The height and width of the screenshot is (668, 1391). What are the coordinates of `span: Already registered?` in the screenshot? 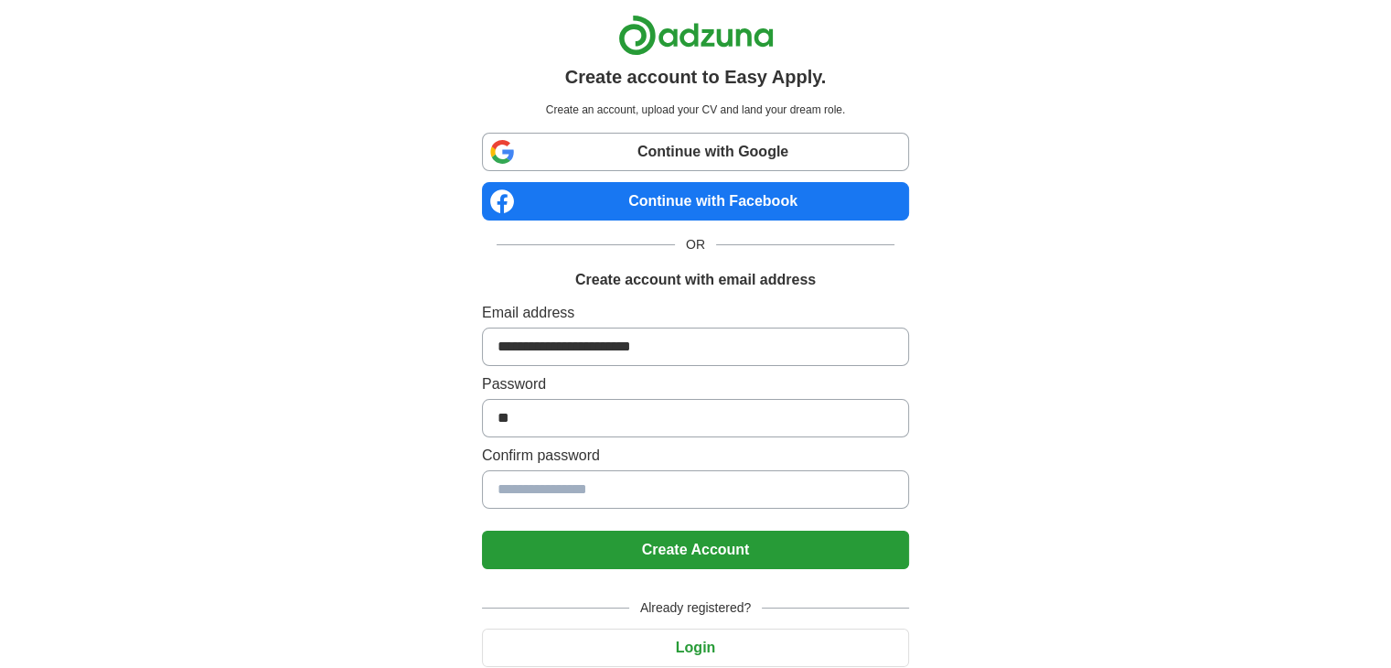 It's located at (695, 607).